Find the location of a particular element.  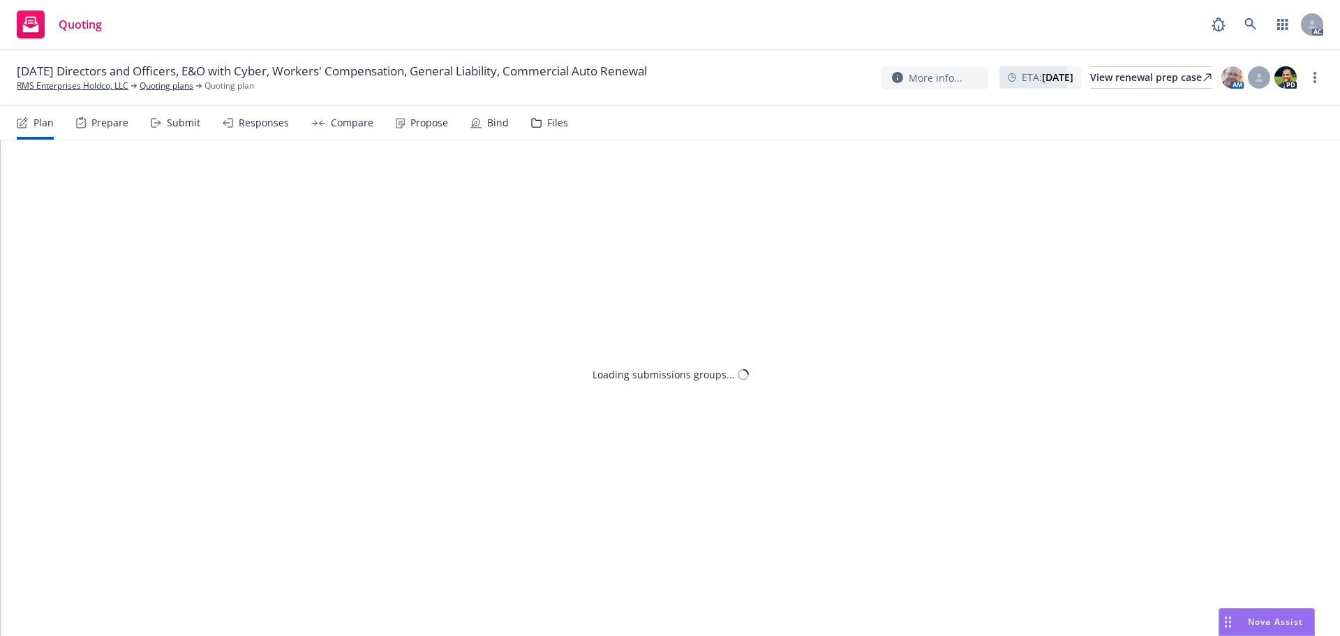

span: ETA : is located at coordinates (1048, 77).